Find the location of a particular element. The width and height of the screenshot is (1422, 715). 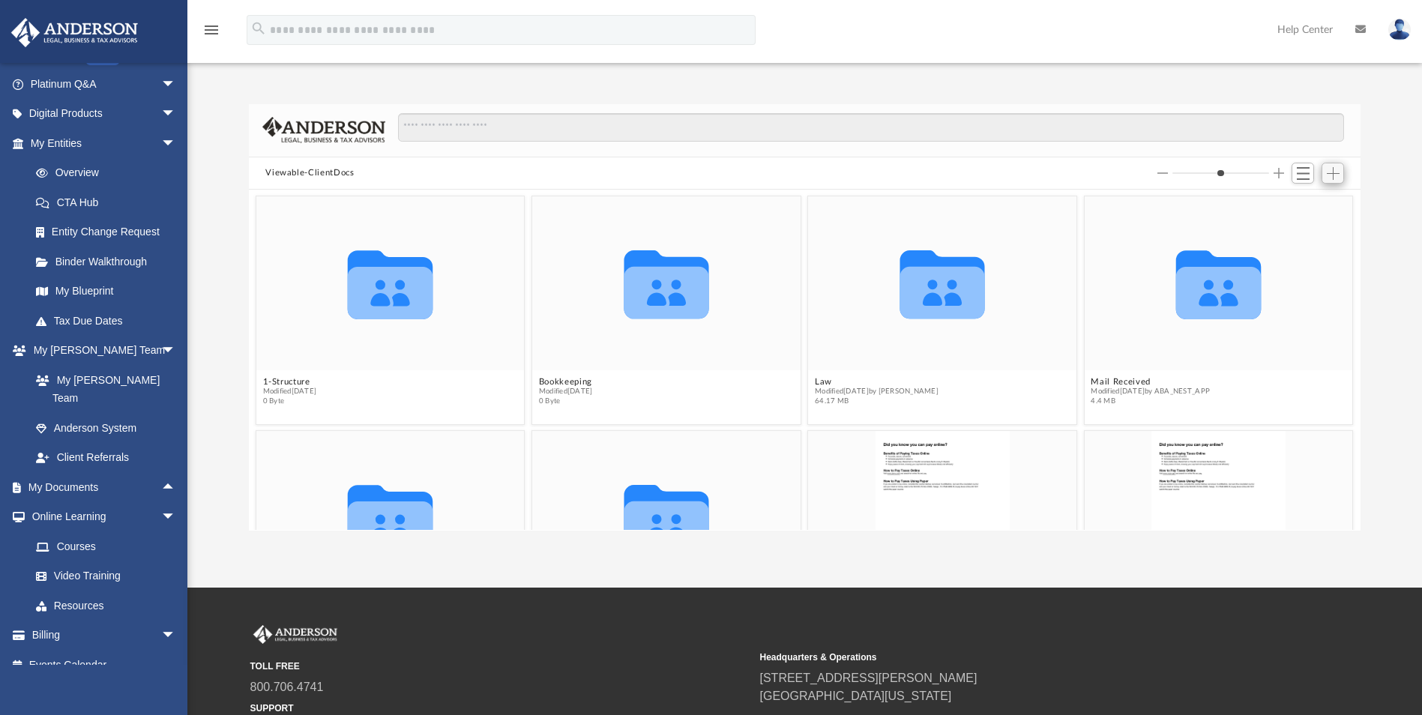

button: Mail Received is located at coordinates (1151, 382).